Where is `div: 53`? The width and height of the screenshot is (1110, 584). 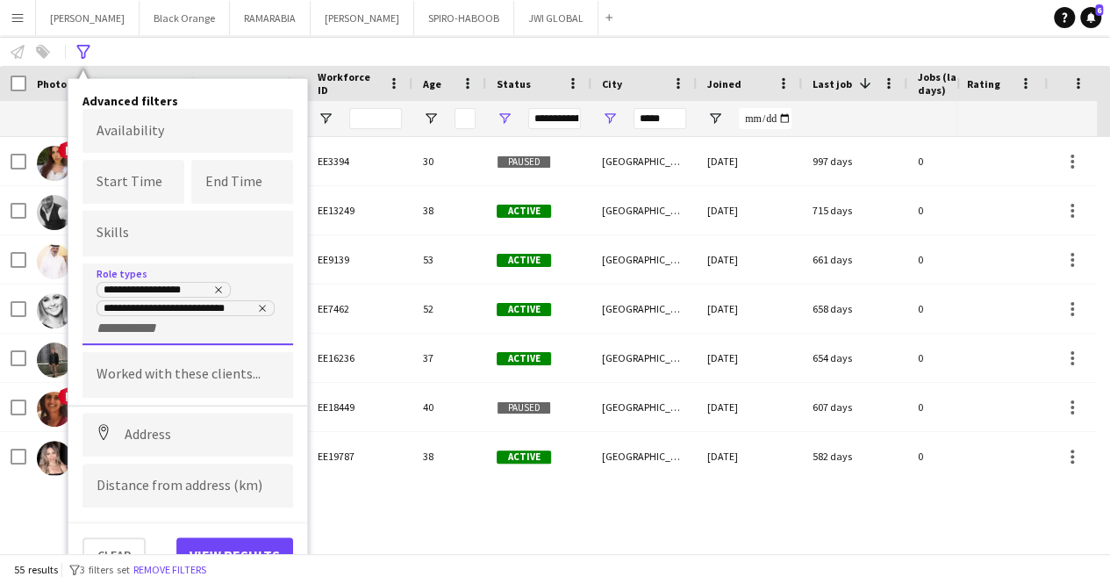
div: 53 is located at coordinates (449, 259).